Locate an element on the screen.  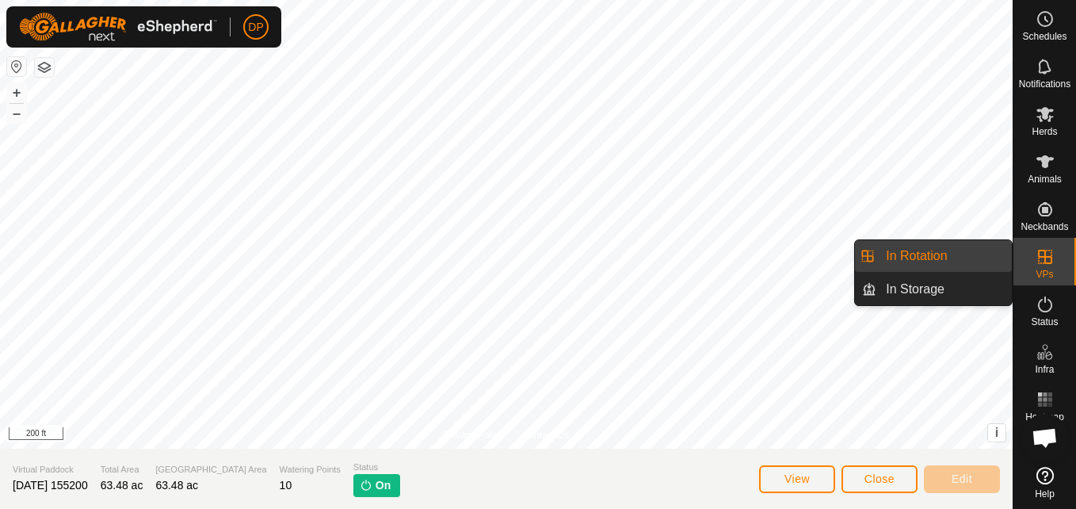
span: Animals is located at coordinates (1045, 179).